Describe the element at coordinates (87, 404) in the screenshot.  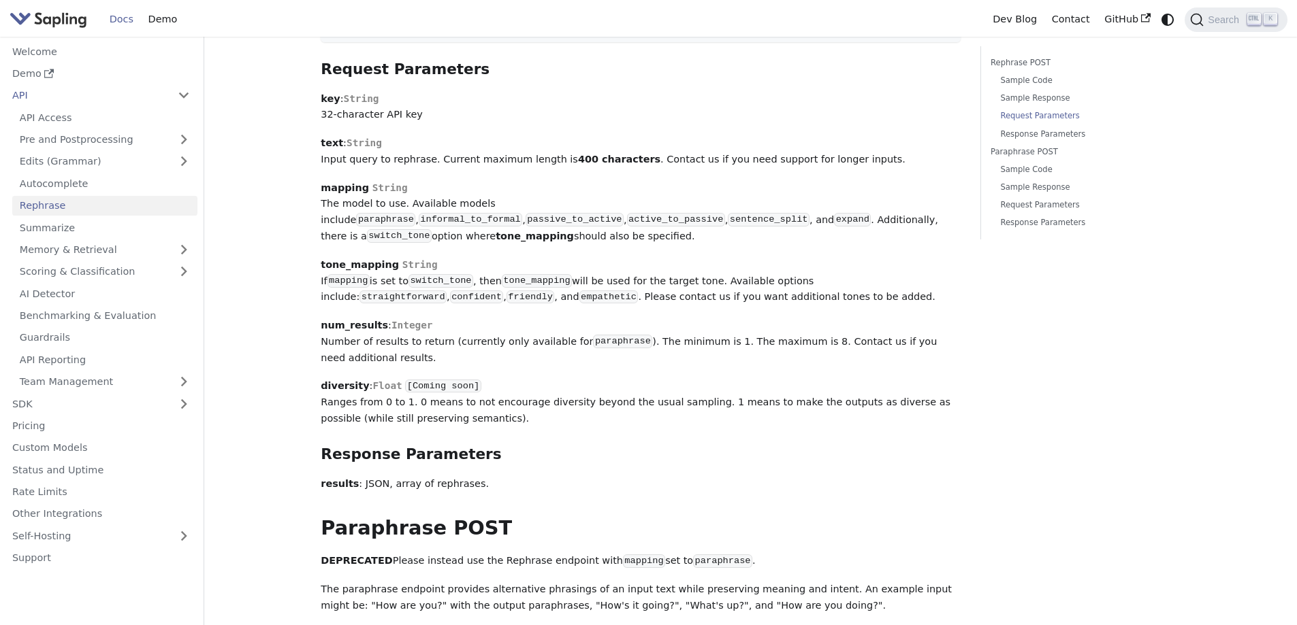
I see `a: SDK` at that location.